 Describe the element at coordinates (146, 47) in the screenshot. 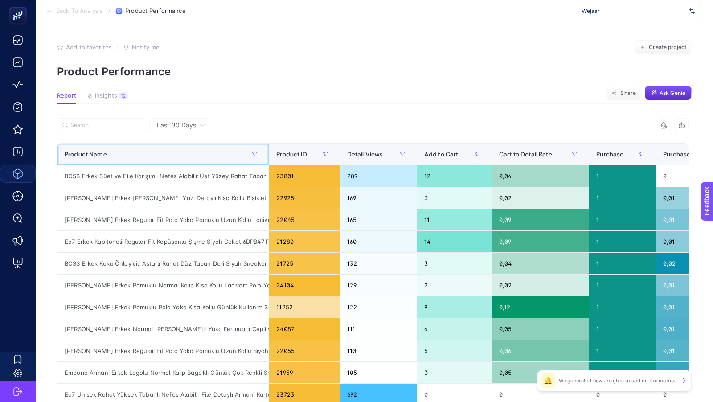

I see `span: Notify me` at that location.